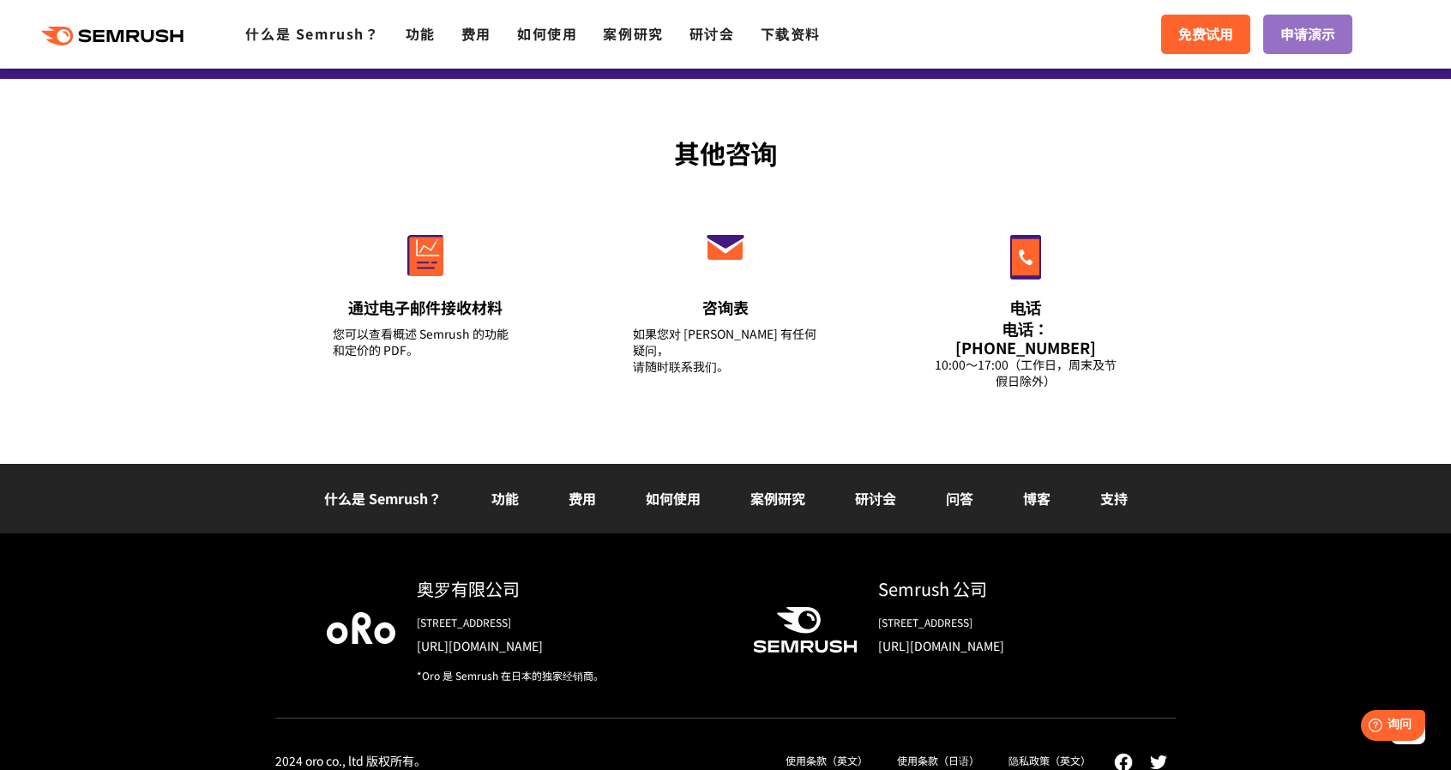  Describe the element at coordinates (827, 760) in the screenshot. I see `font: 使用条款（英文）` at that location.